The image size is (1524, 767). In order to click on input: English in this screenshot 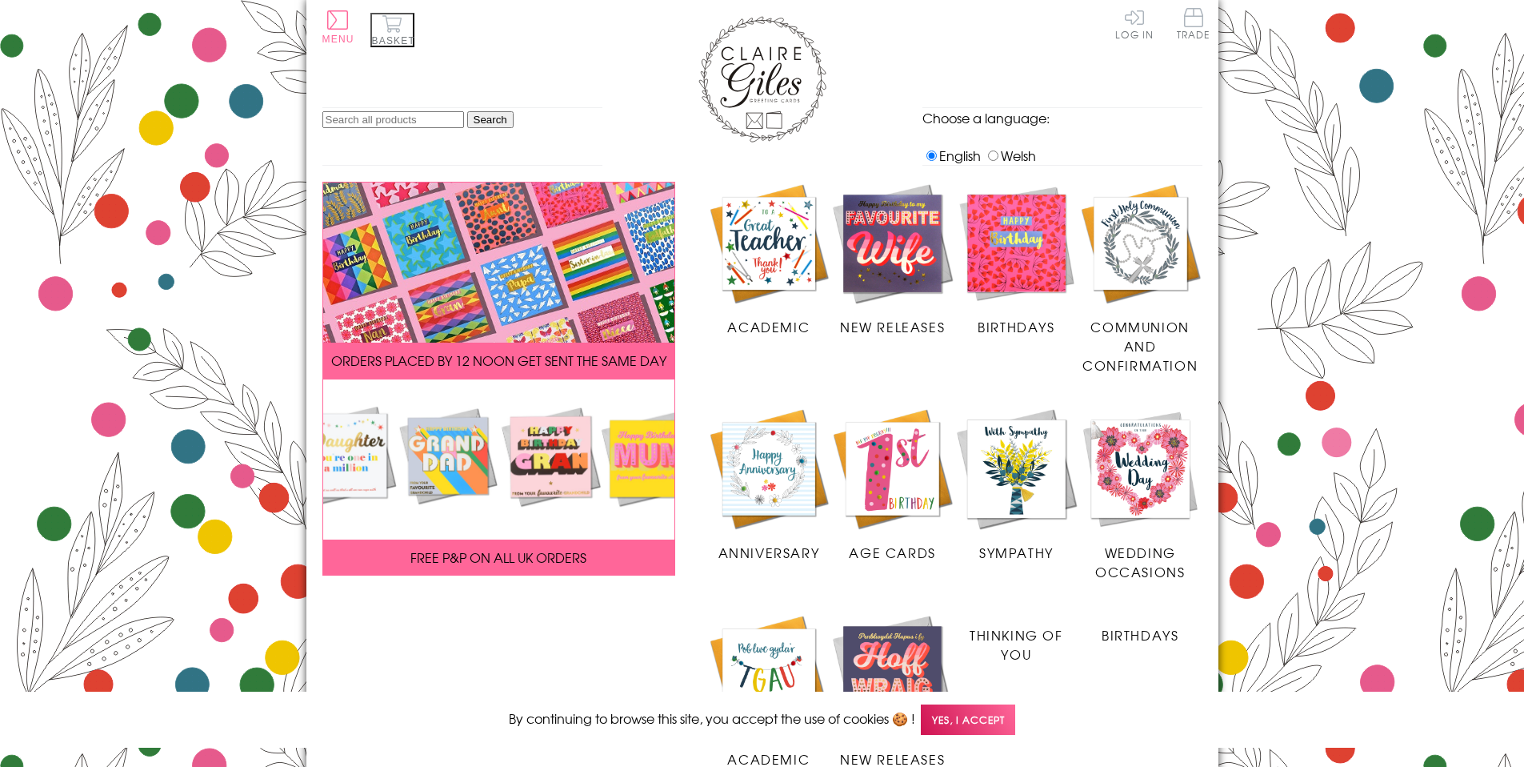, I will do `click(931, 155)`.